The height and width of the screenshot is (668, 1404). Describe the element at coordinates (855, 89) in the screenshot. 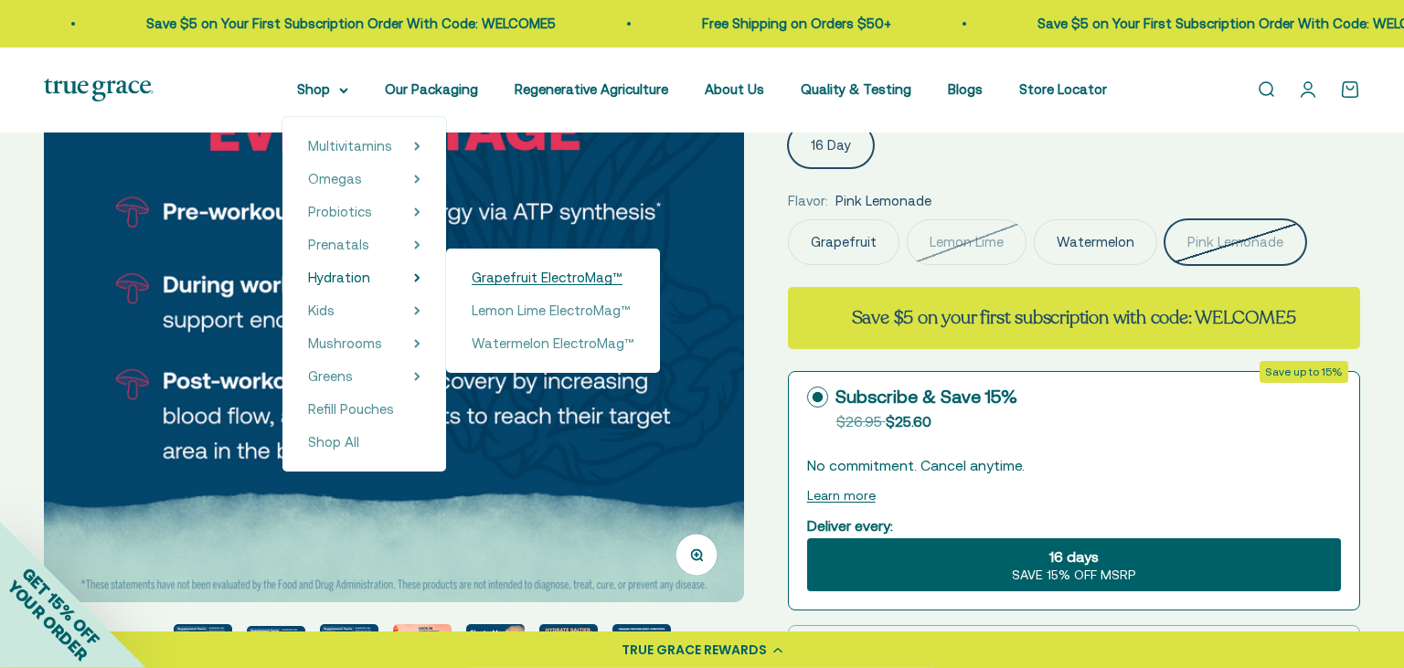

I see `a: Quality & Testing` at that location.